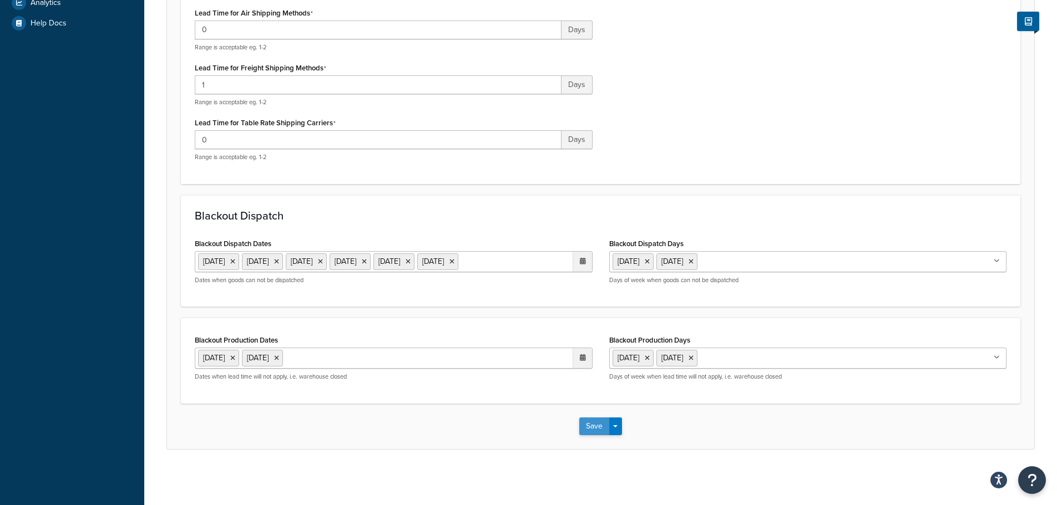 This screenshot has width=1057, height=505. Describe the element at coordinates (48, 23) in the screenshot. I see `span: Help Docs` at that location.